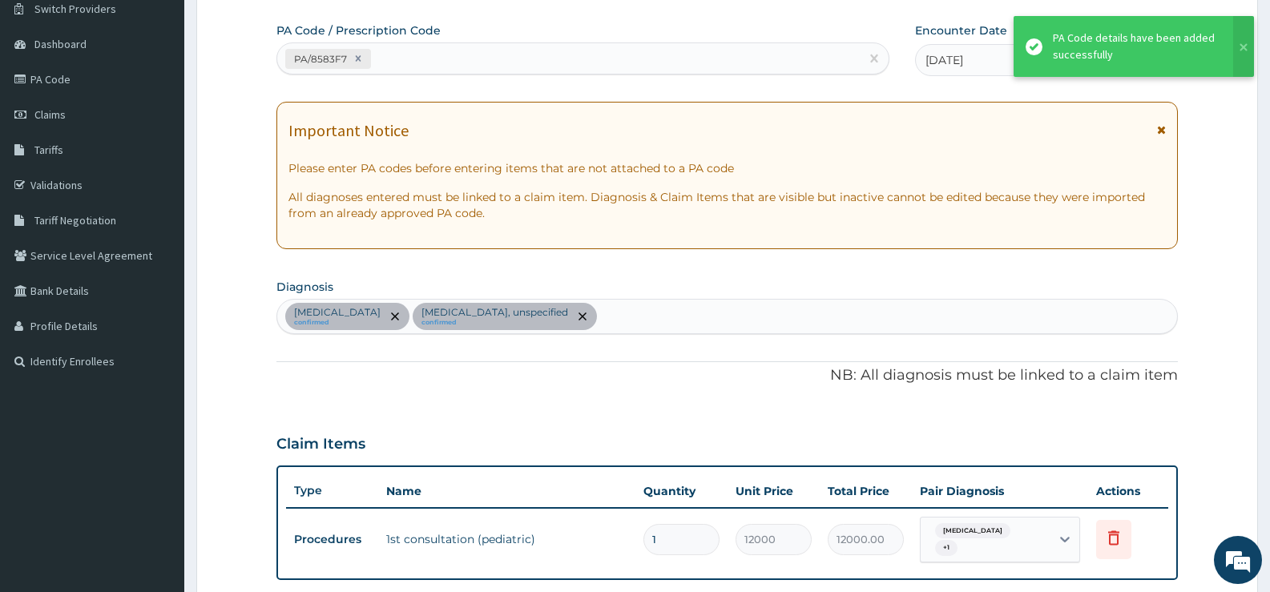 The width and height of the screenshot is (1270, 592). What do you see at coordinates (75, 220) in the screenshot?
I see `span: Tariff Negotiation` at bounding box center [75, 220].